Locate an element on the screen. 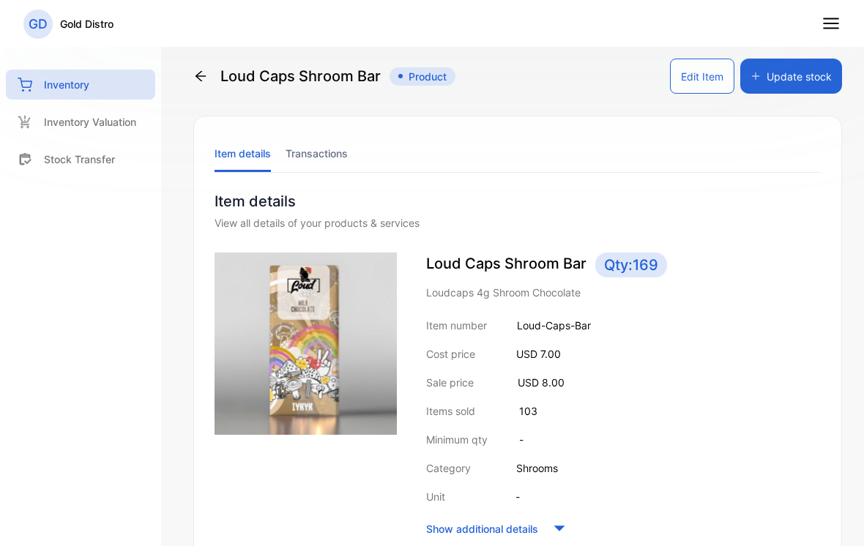  p: Unit is located at coordinates (436, 496).